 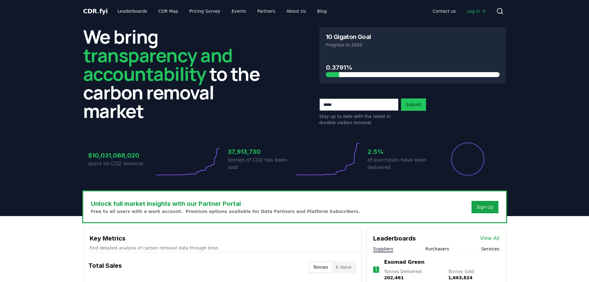 What do you see at coordinates (359, 119) in the screenshot?
I see `p: Stay up to date with the latest in durable carbon removal.` at bounding box center [359, 119].